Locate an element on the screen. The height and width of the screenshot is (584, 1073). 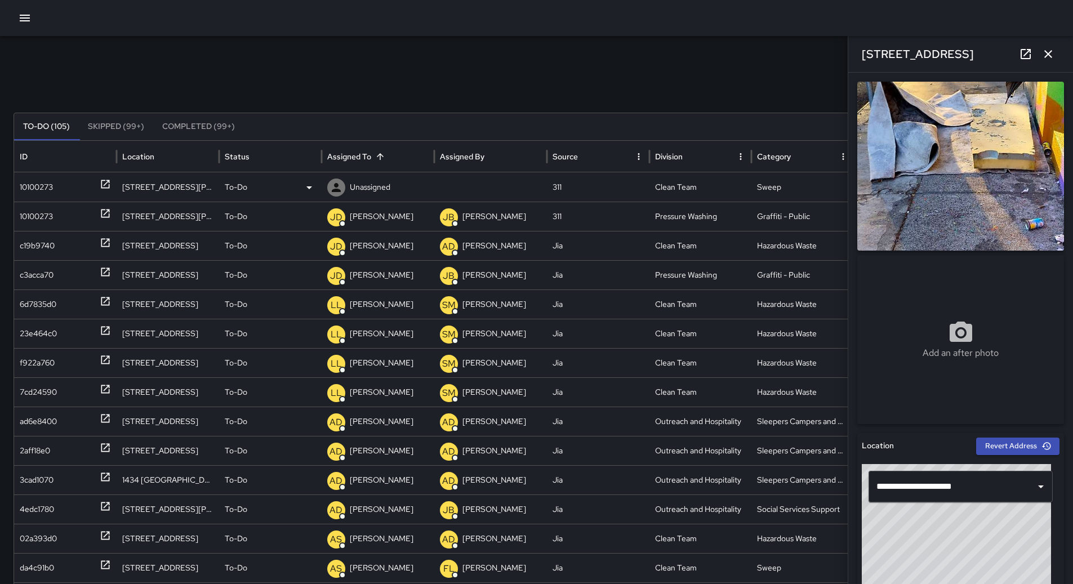
div: Pressure Washing is located at coordinates (701, 216).